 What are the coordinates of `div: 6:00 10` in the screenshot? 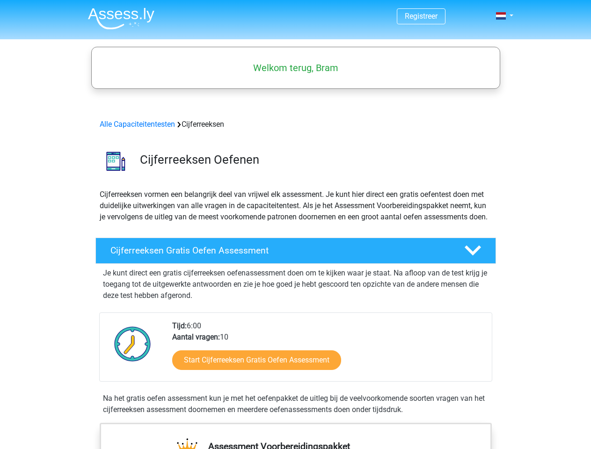 It's located at (328, 351).